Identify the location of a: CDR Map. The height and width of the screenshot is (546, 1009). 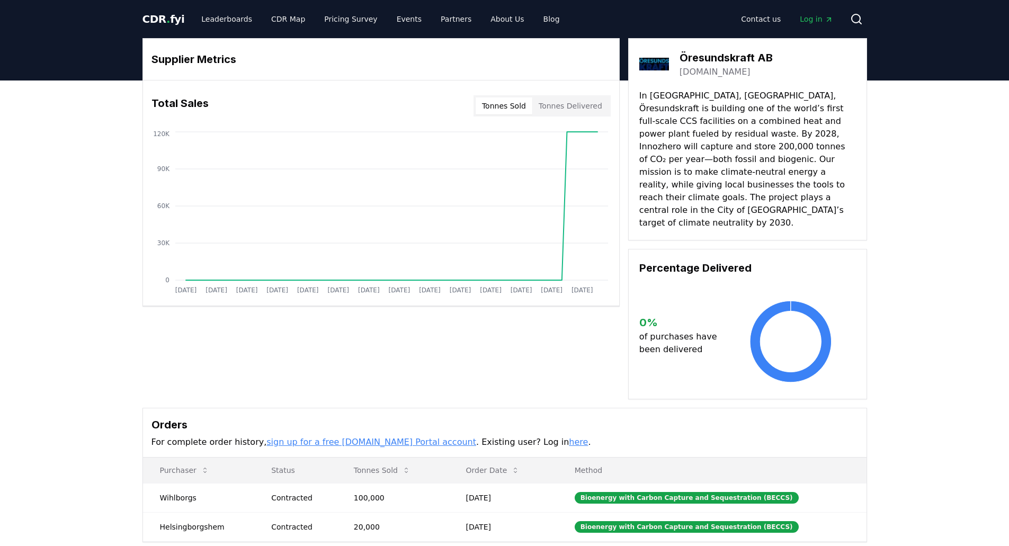
(288, 19).